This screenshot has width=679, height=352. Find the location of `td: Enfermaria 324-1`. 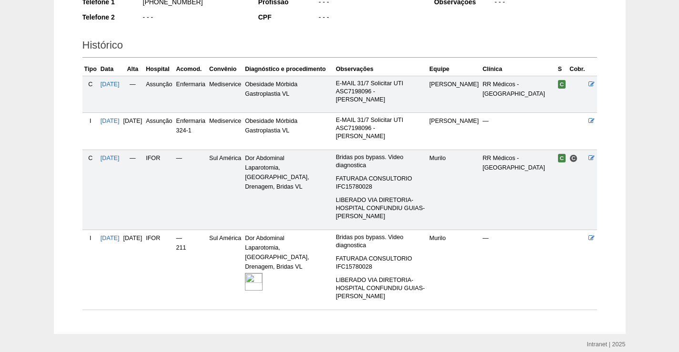

td: Enfermaria 324-1 is located at coordinates (191, 131).